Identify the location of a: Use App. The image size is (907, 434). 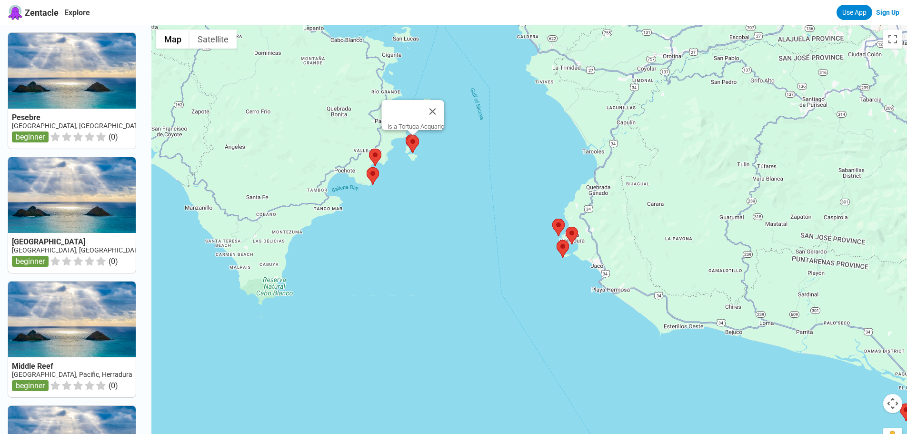
(854, 12).